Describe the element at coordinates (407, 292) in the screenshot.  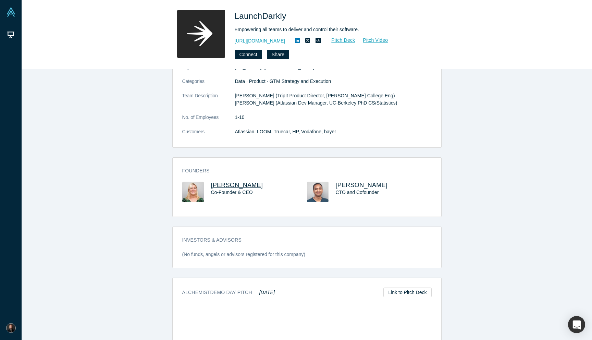
I see `a: Link to Pitch Deck` at that location.